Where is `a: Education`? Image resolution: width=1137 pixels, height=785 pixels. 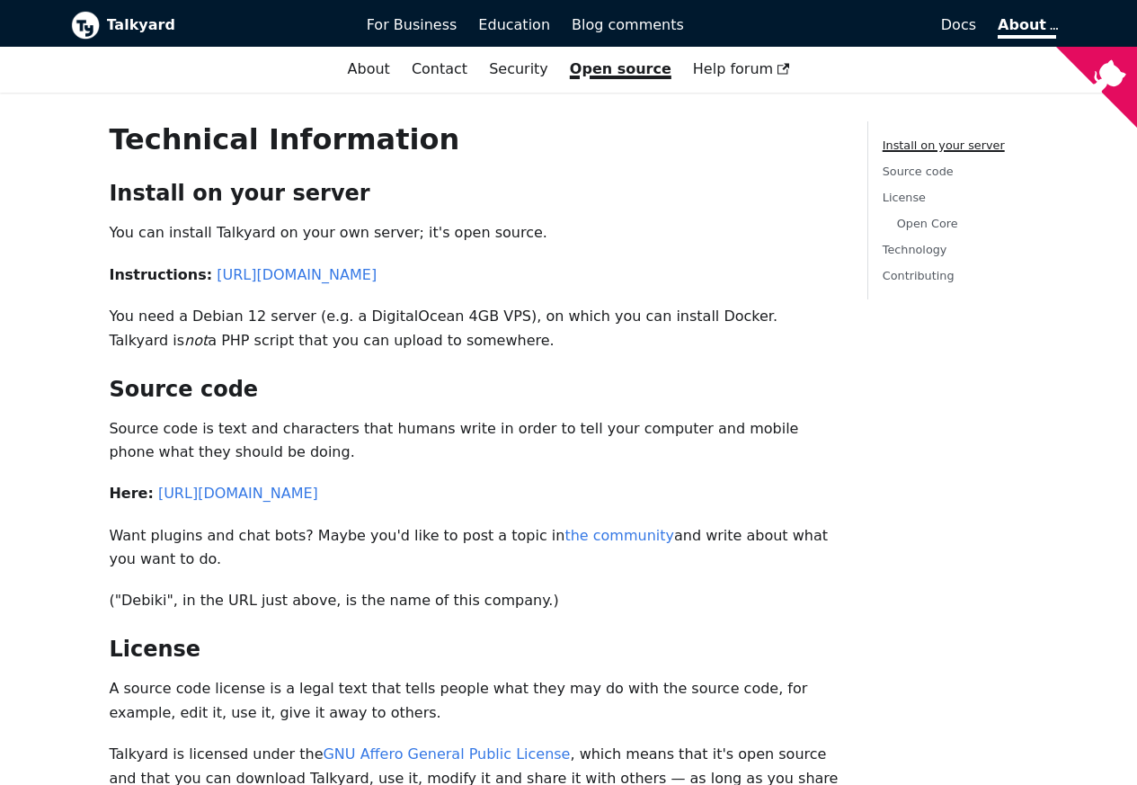 a: Education is located at coordinates (514, 25).